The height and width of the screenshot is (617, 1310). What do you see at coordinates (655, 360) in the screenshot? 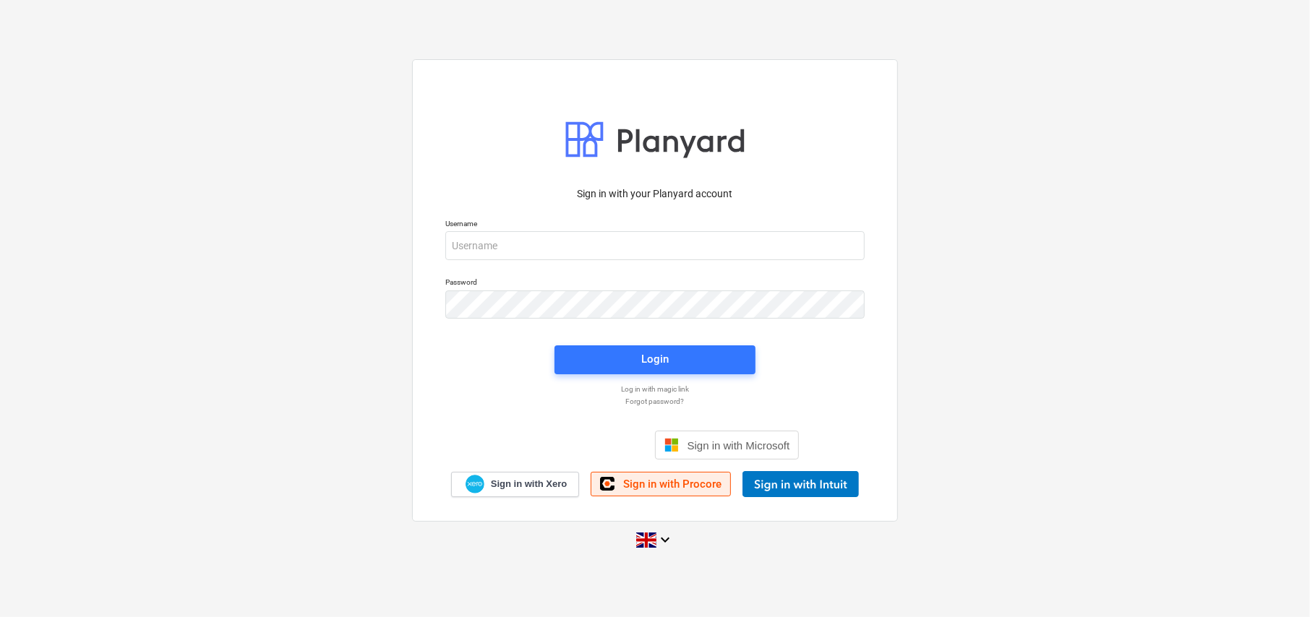
I see `button: Login` at bounding box center [655, 360].